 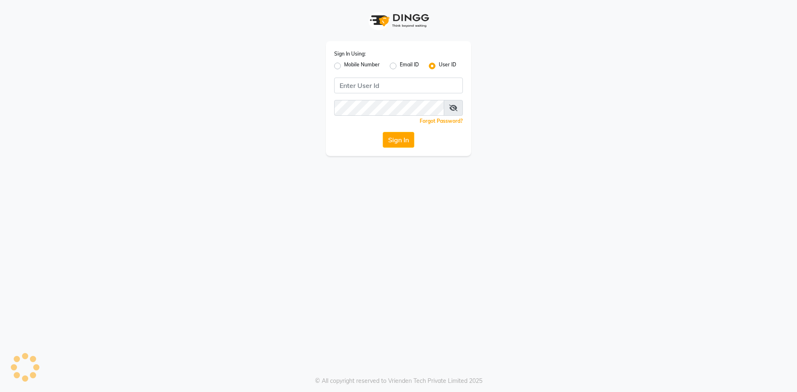 What do you see at coordinates (362, 66) in the screenshot?
I see `label: Mobile Number` at bounding box center [362, 66].